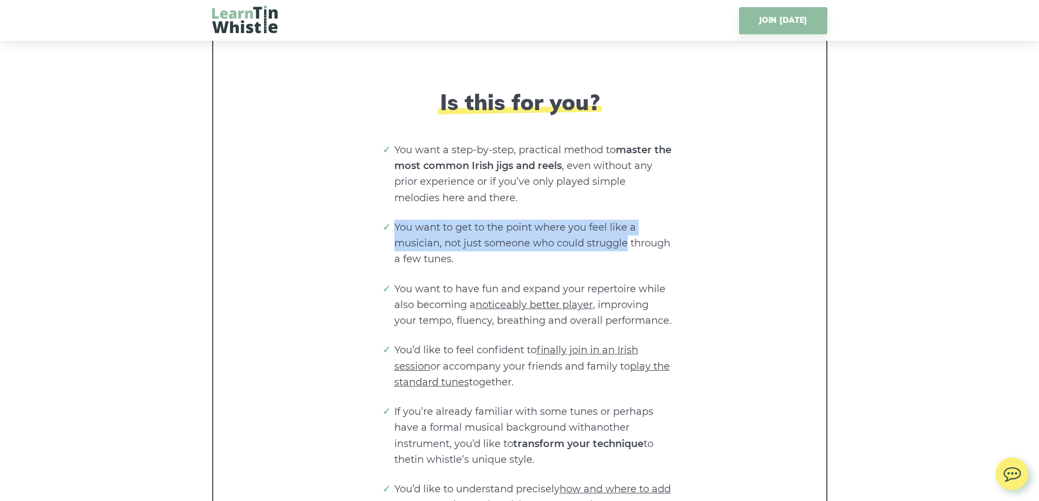 The image size is (1039, 501). What do you see at coordinates (1012, 471) in the screenshot?
I see `img: chat.svg` at bounding box center [1012, 471].